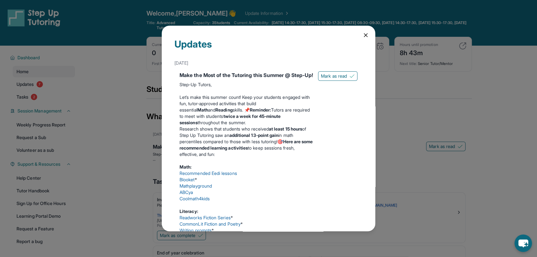  I want to click on p: Step-Up Tutors,, so click(246, 85).